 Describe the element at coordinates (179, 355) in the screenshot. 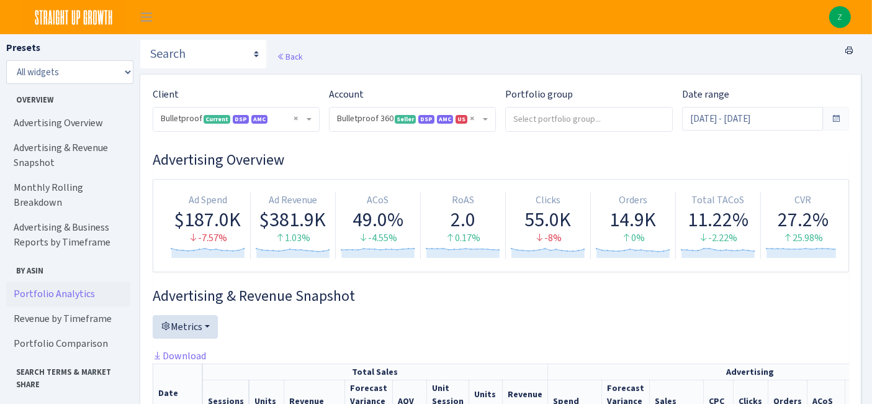

I see `a: Download` at that location.